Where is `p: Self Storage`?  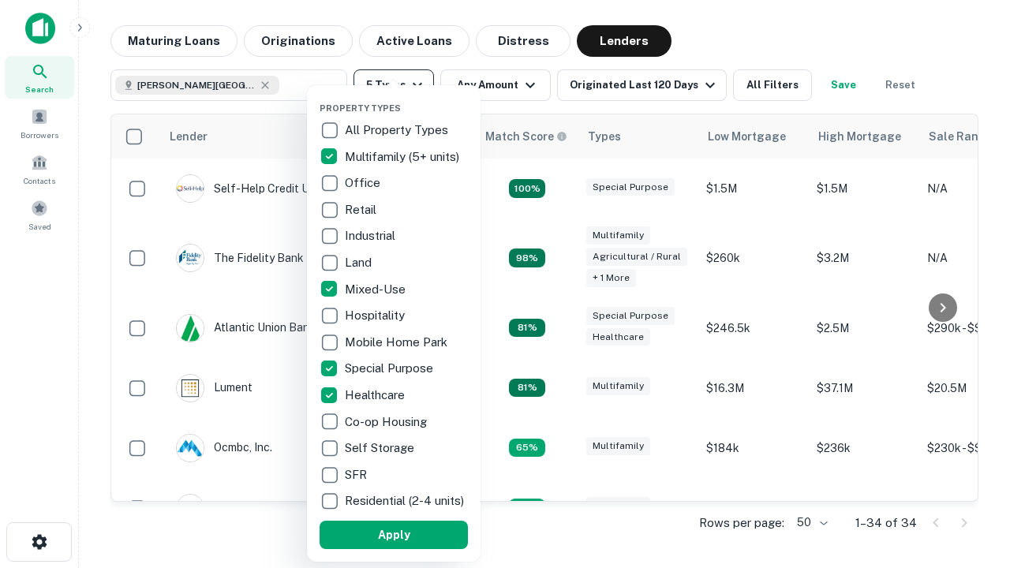
p: Self Storage is located at coordinates (381, 448).